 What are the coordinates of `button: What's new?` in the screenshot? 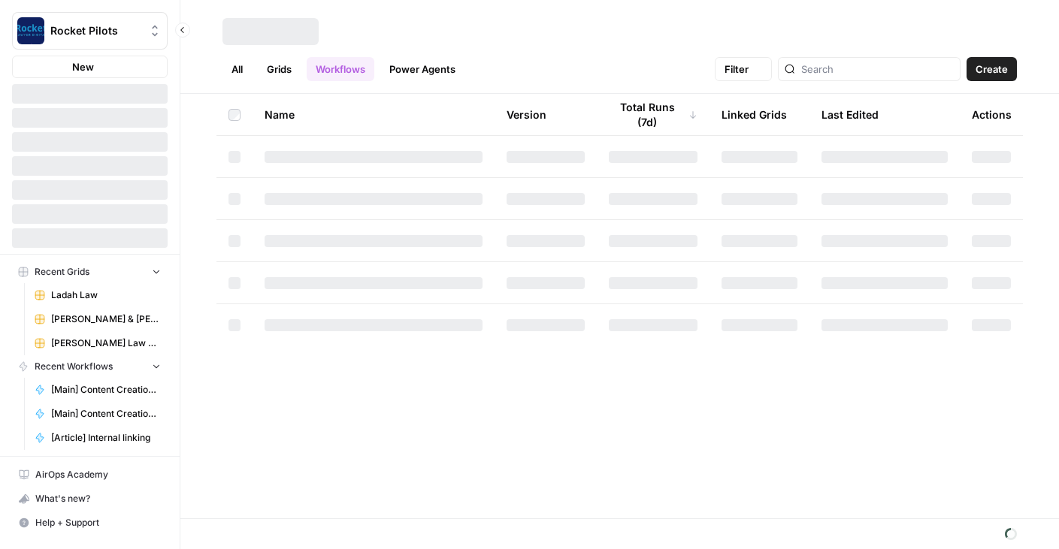 It's located at (89, 499).